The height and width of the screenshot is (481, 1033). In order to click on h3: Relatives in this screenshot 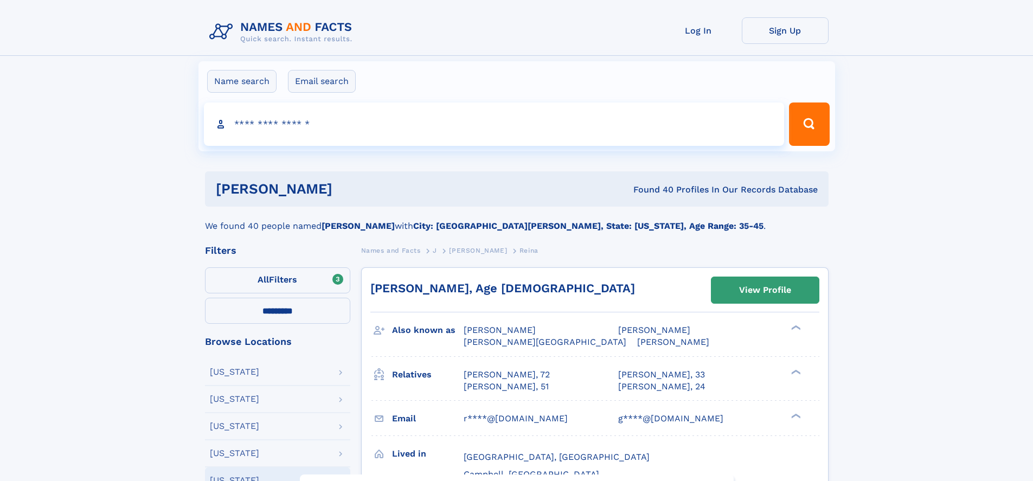, I will do `click(428, 375)`.